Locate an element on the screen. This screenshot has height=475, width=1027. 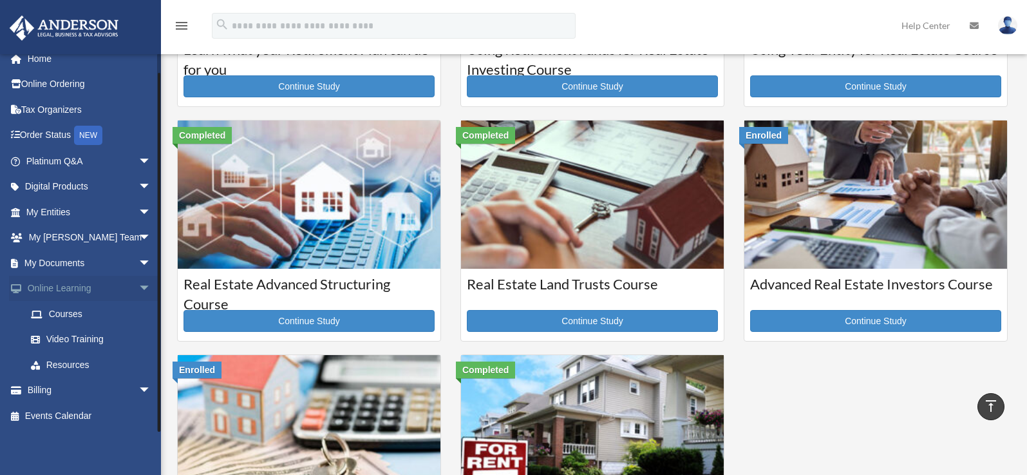
a: Tax Organizers is located at coordinates (89, 109).